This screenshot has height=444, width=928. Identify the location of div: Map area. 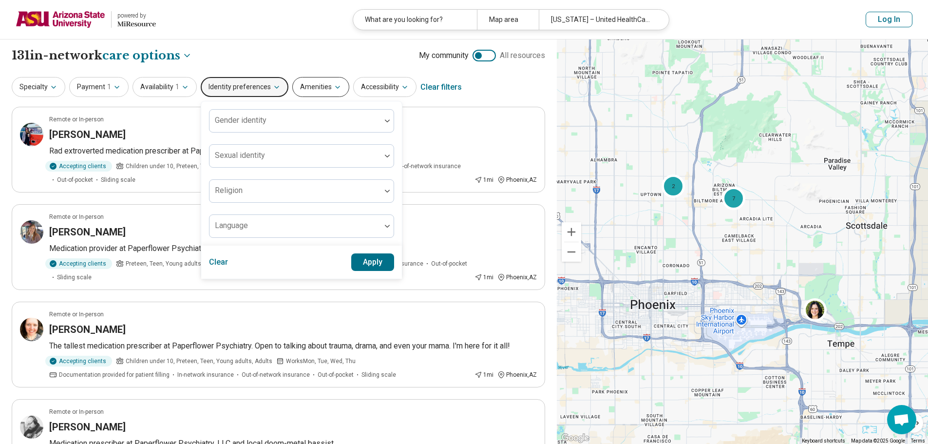
(508, 19).